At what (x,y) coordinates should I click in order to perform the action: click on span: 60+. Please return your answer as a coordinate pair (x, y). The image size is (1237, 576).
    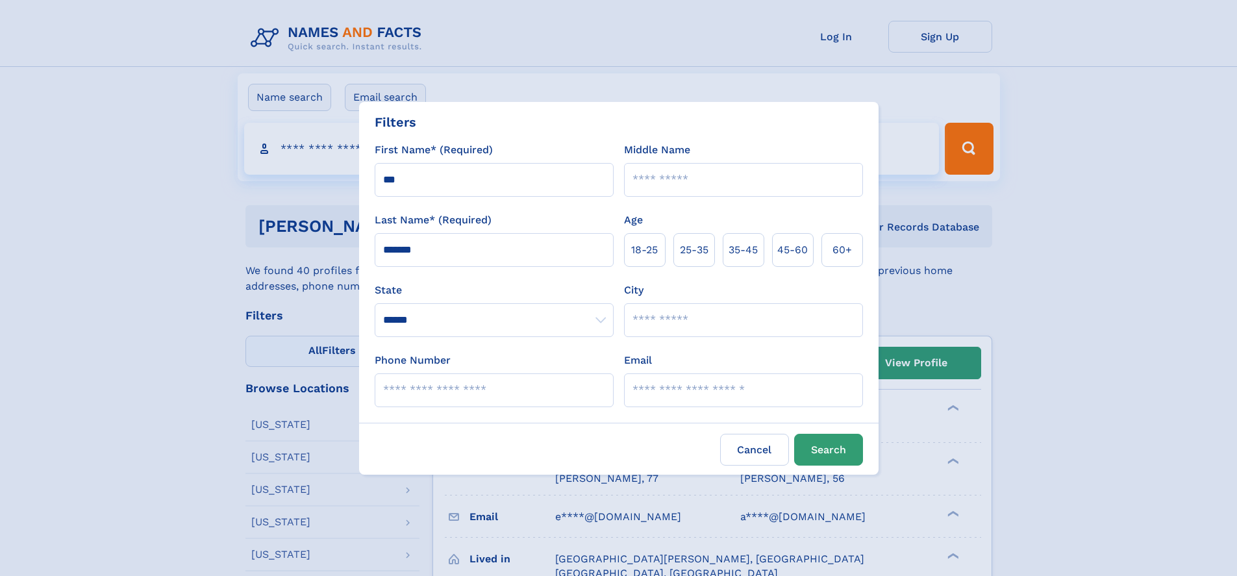
    Looking at the image, I should click on (842, 250).